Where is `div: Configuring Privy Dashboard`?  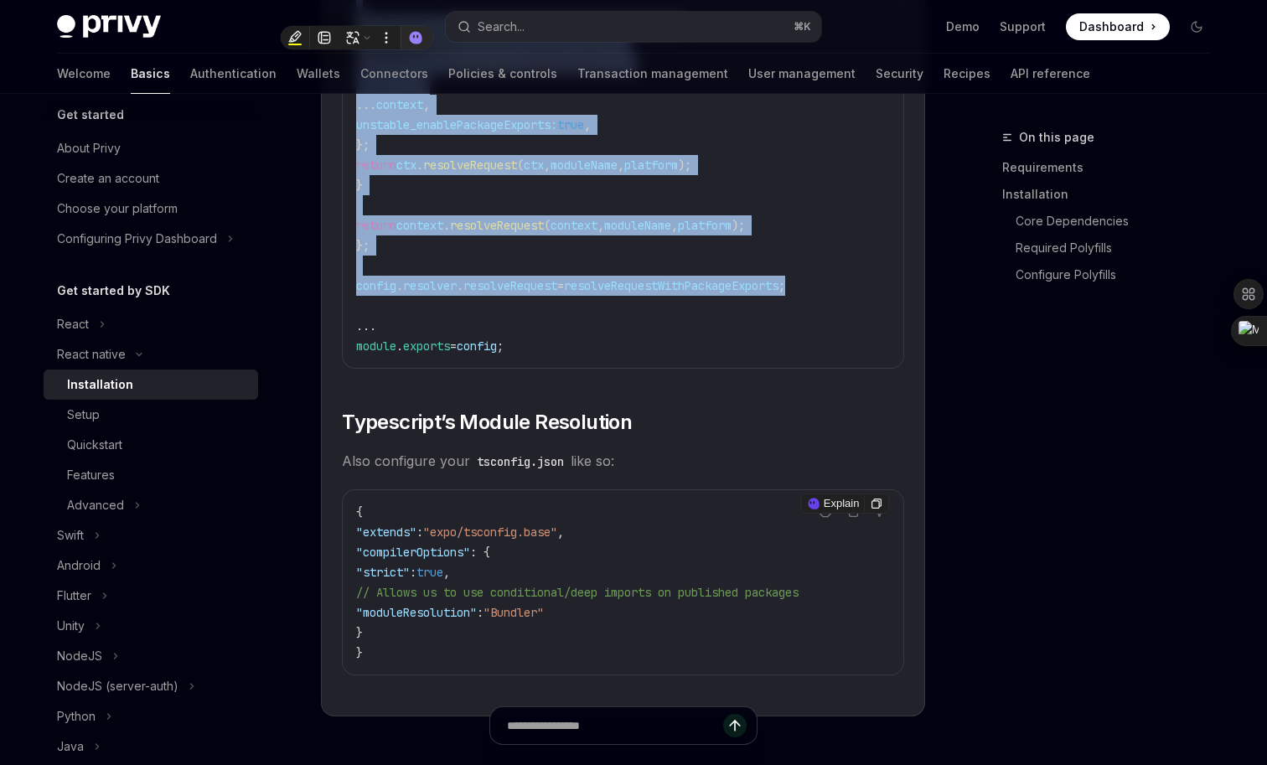 div: Configuring Privy Dashboard is located at coordinates (137, 239).